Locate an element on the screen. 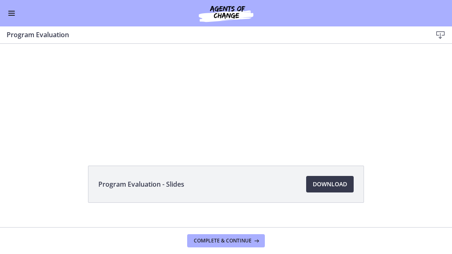  button: Enable menu is located at coordinates (12, 13).